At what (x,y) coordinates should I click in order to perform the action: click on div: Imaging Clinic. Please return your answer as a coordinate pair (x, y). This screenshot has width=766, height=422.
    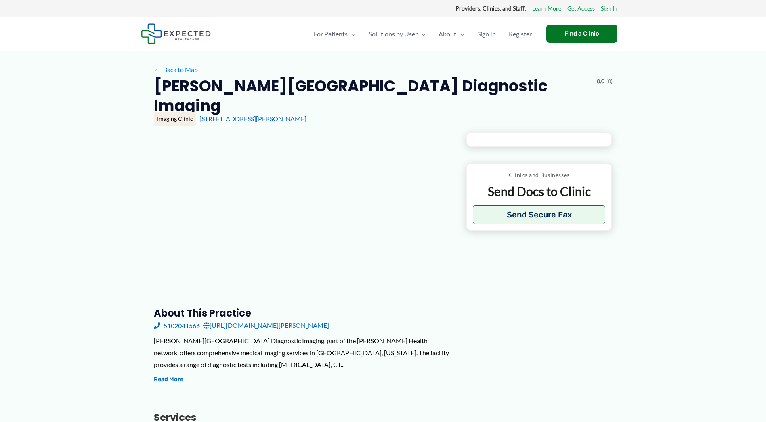
    Looking at the image, I should click on (175, 119).